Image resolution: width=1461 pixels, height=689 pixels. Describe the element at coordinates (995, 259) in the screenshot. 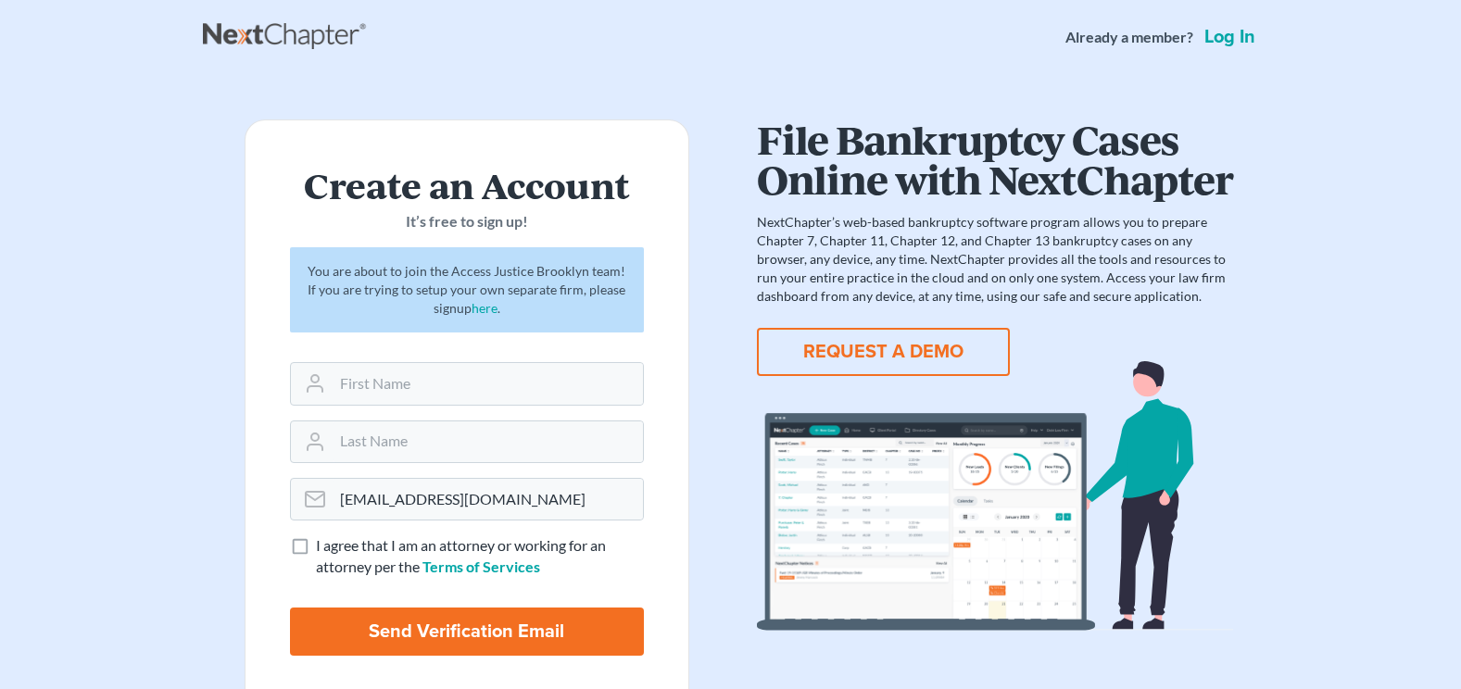

I see `p: NextChapter’s web-based bankruptcy software program allows you to prepare Chapter 7, Chapter 11, ...` at that location.